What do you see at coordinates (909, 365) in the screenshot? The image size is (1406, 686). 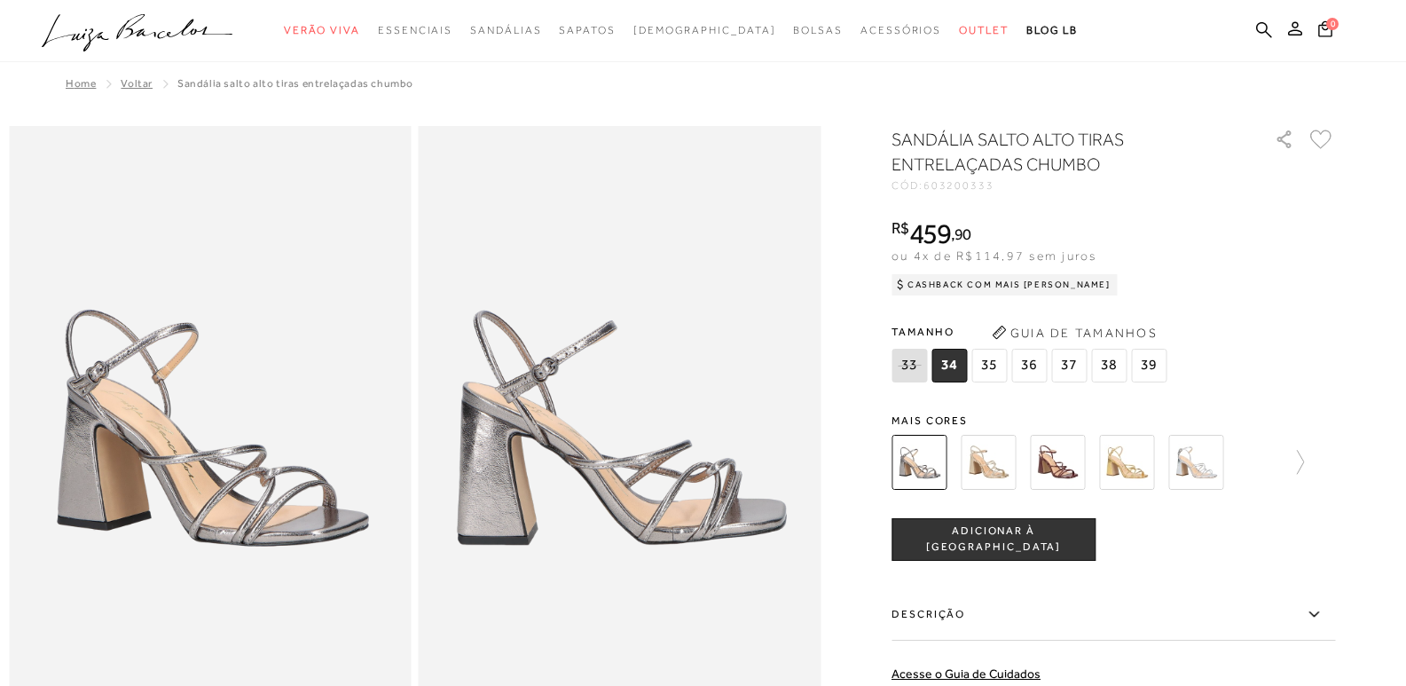 I see `span: 33` at bounding box center [909, 365].